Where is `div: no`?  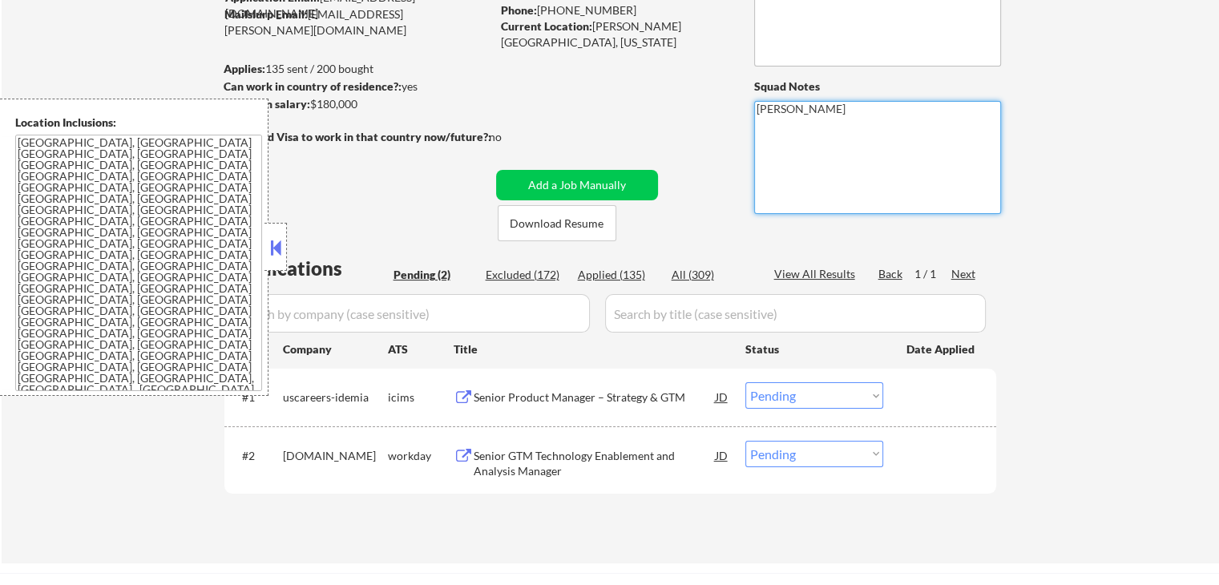
div: no is located at coordinates (511, 137).